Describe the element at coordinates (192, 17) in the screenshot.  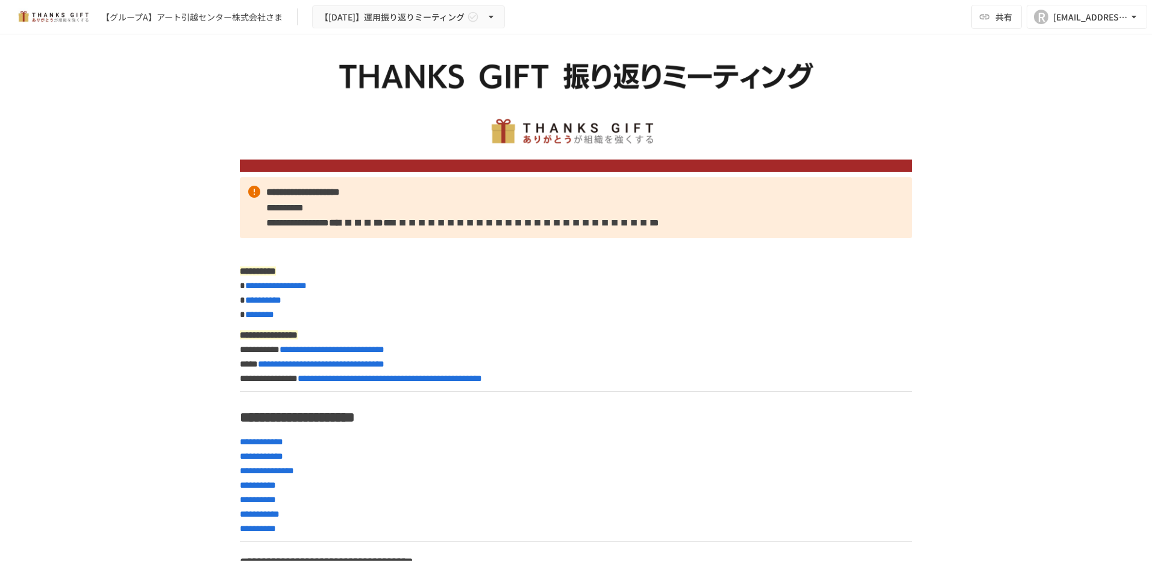
I see `div: 【グループA】アート引越センター株式会社さま` at that location.